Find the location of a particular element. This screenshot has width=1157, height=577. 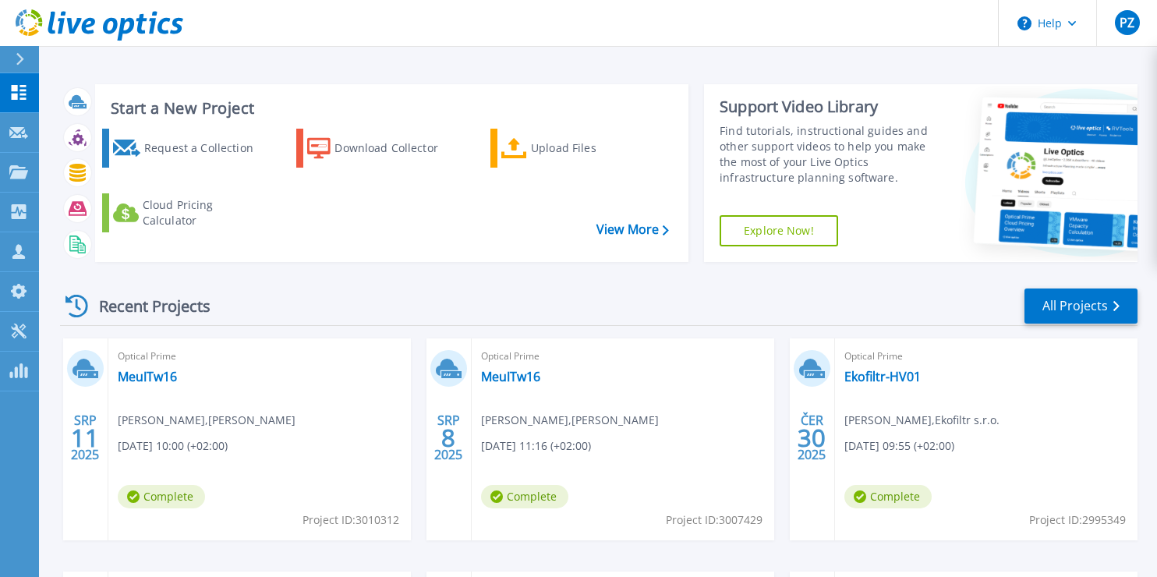

a: Explore Now! is located at coordinates (779, 231).